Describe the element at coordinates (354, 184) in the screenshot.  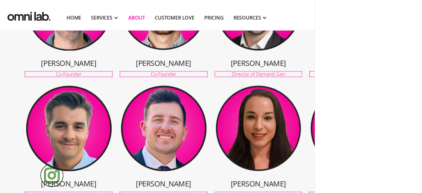
I see `h3: Devyn` at that location.